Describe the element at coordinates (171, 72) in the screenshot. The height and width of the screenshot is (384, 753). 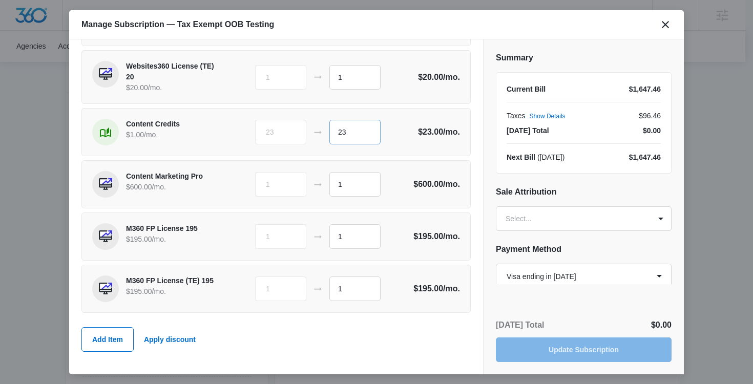
I see `p: Websites360 License (TE) 20` at that location.